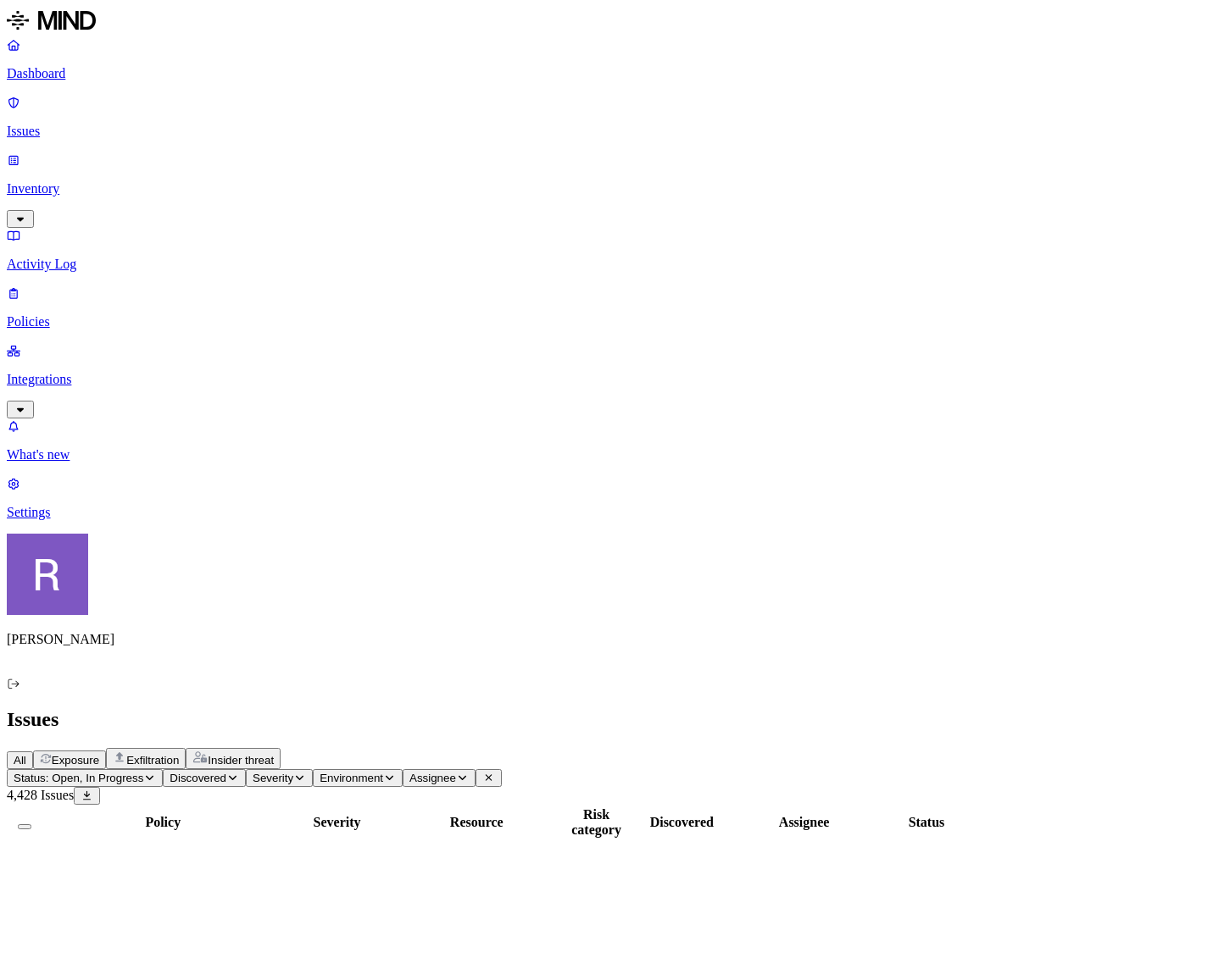 Image resolution: width=1213 pixels, height=980 pixels. I want to click on span: Exposure, so click(75, 760).